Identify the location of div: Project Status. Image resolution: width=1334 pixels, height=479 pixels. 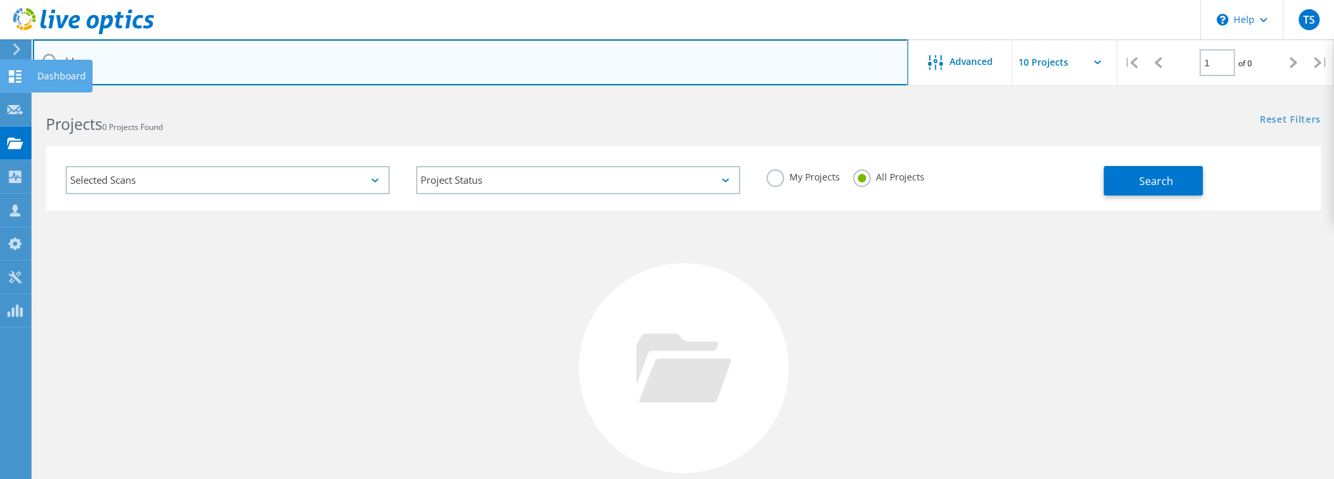
(578, 180).